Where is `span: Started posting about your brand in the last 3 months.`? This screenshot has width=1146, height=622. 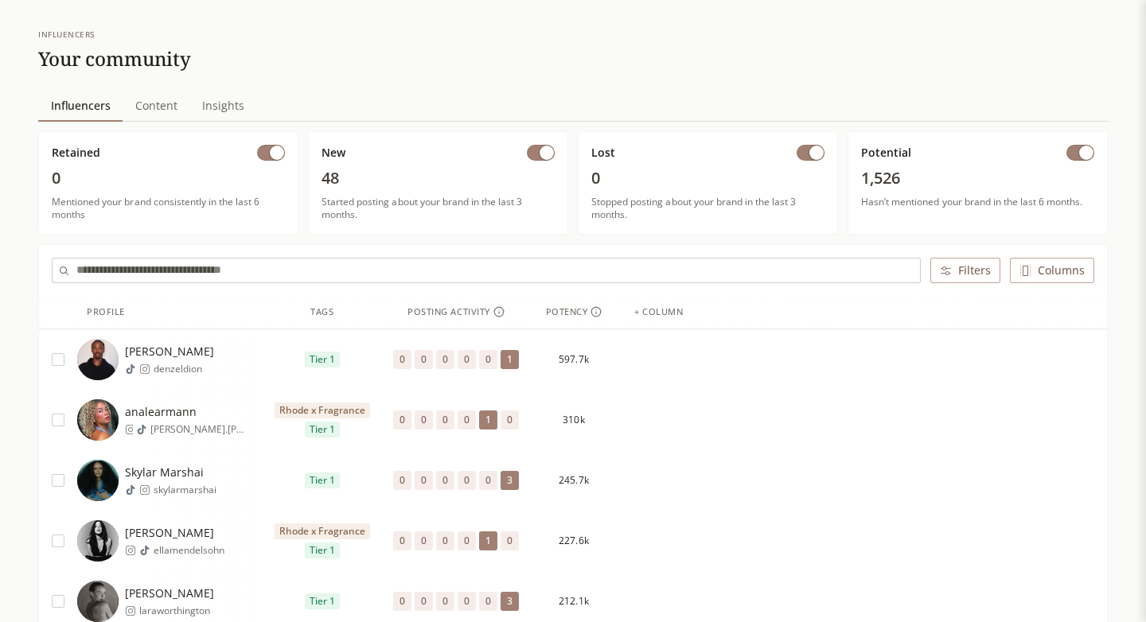 span: Started posting about your brand in the last 3 months. is located at coordinates (438, 209).